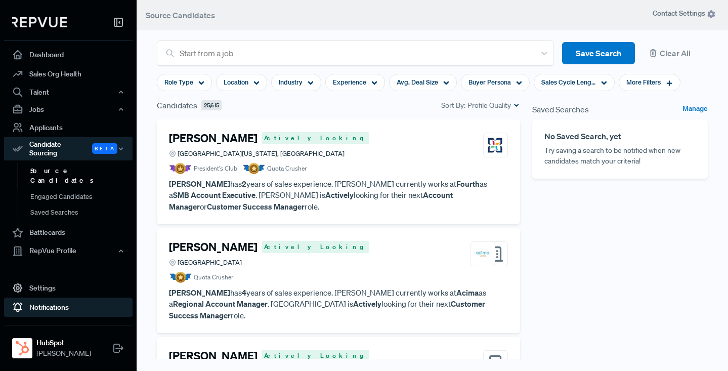 This screenshot has width=728, height=371. I want to click on a: Applicants, so click(68, 127).